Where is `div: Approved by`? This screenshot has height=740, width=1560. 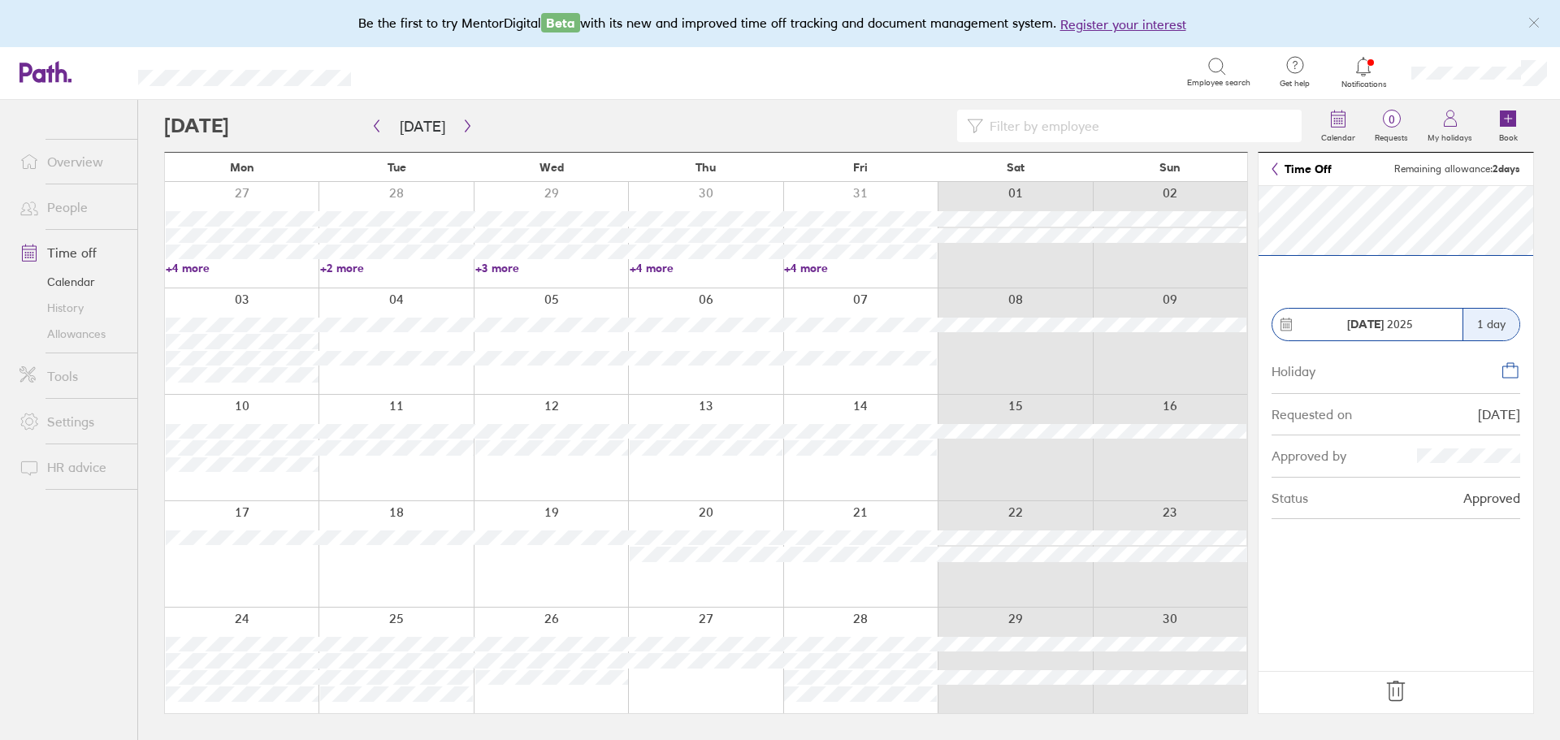 div: Approved by is located at coordinates (1309, 456).